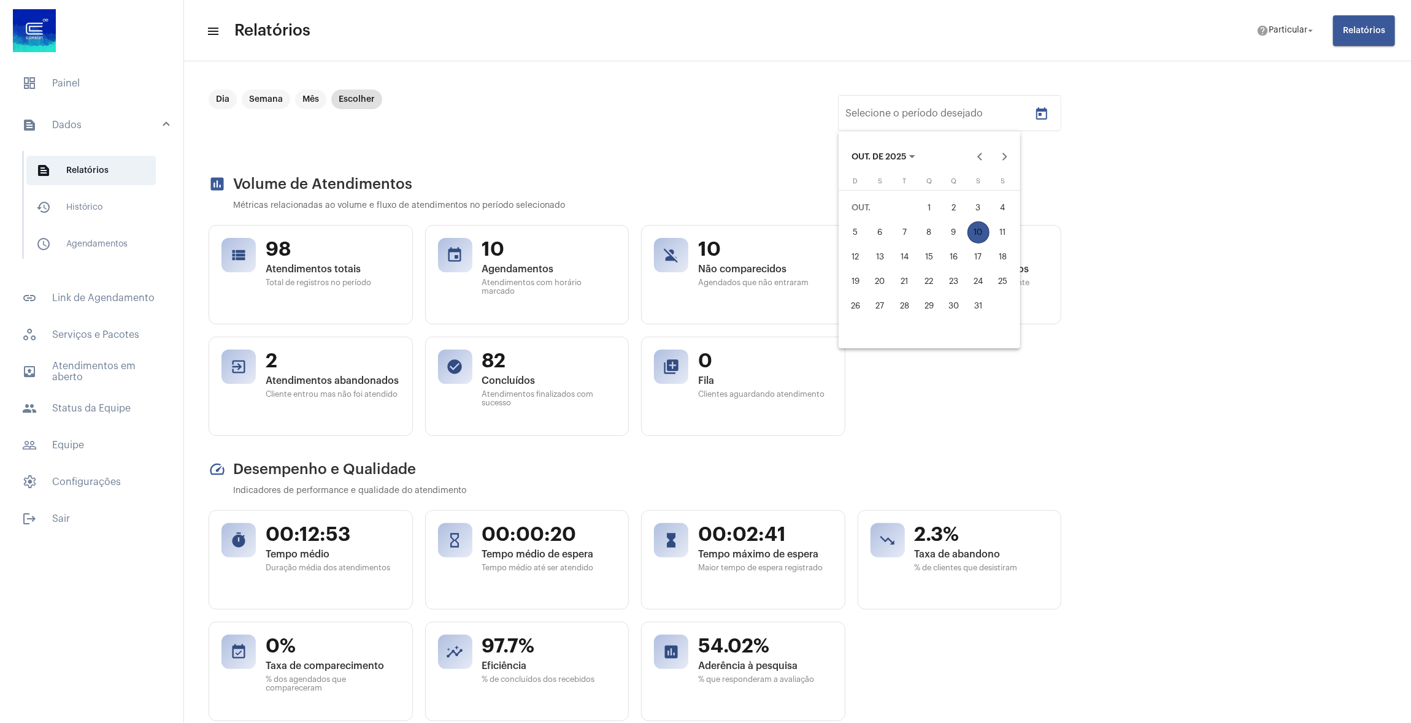 The width and height of the screenshot is (1411, 723). What do you see at coordinates (929, 208) in the screenshot?
I see `div: 1` at bounding box center [929, 208].